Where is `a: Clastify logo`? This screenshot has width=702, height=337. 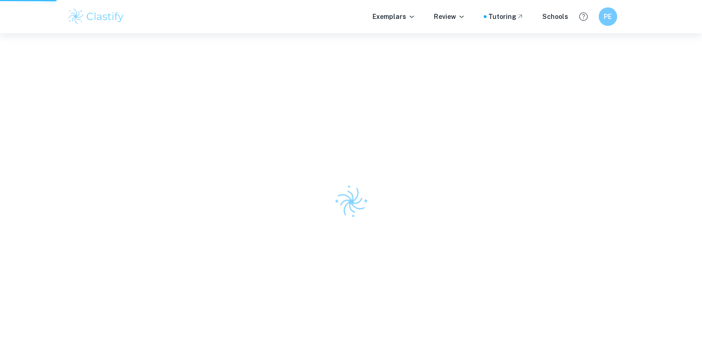 a: Clastify logo is located at coordinates (96, 17).